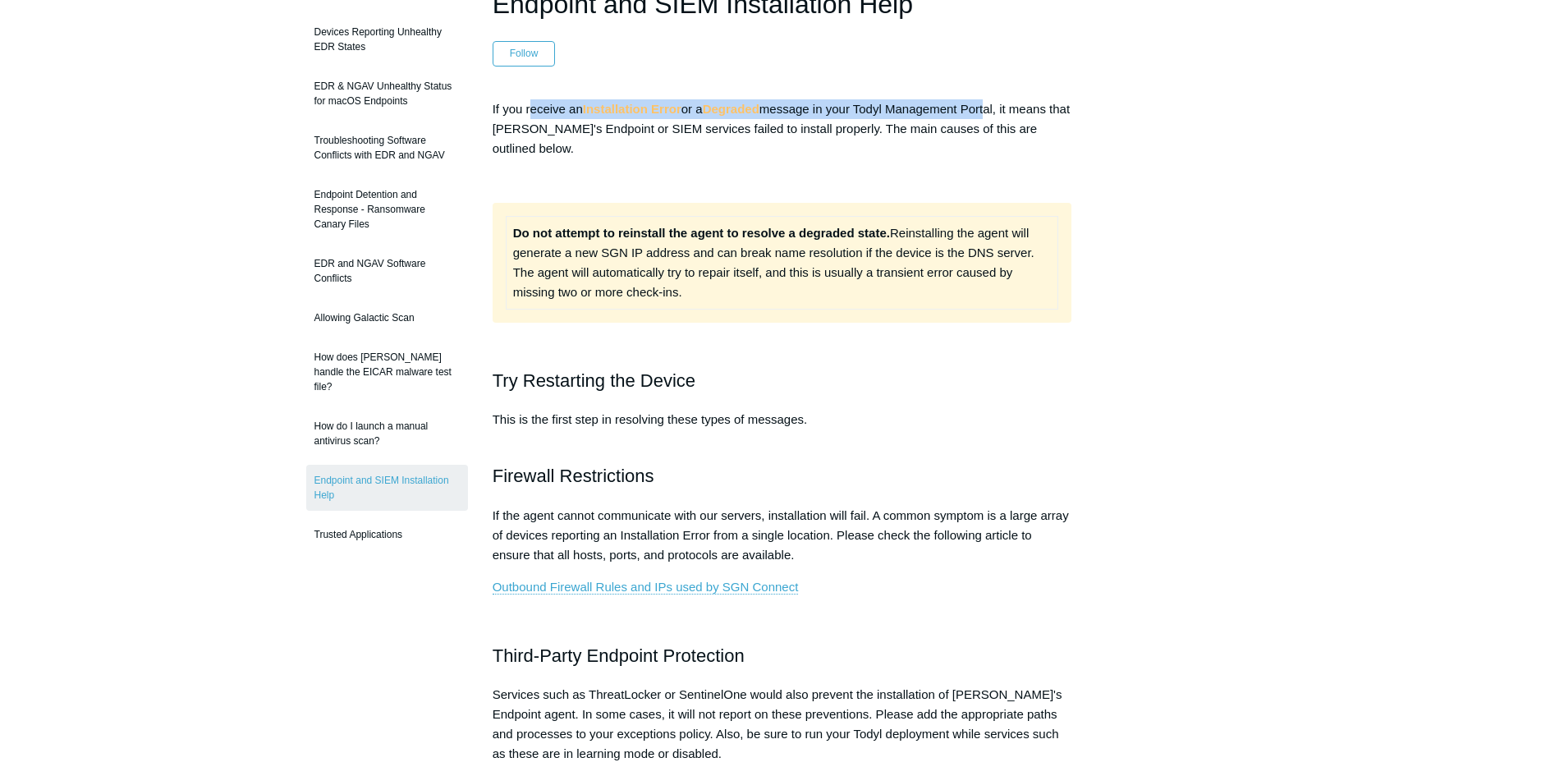 This screenshot has width=1564, height=776. What do you see at coordinates (387, 94) in the screenshot?
I see `a: EDR & NGAV Unhealthy Status for macOS Endpoints` at bounding box center [387, 94].